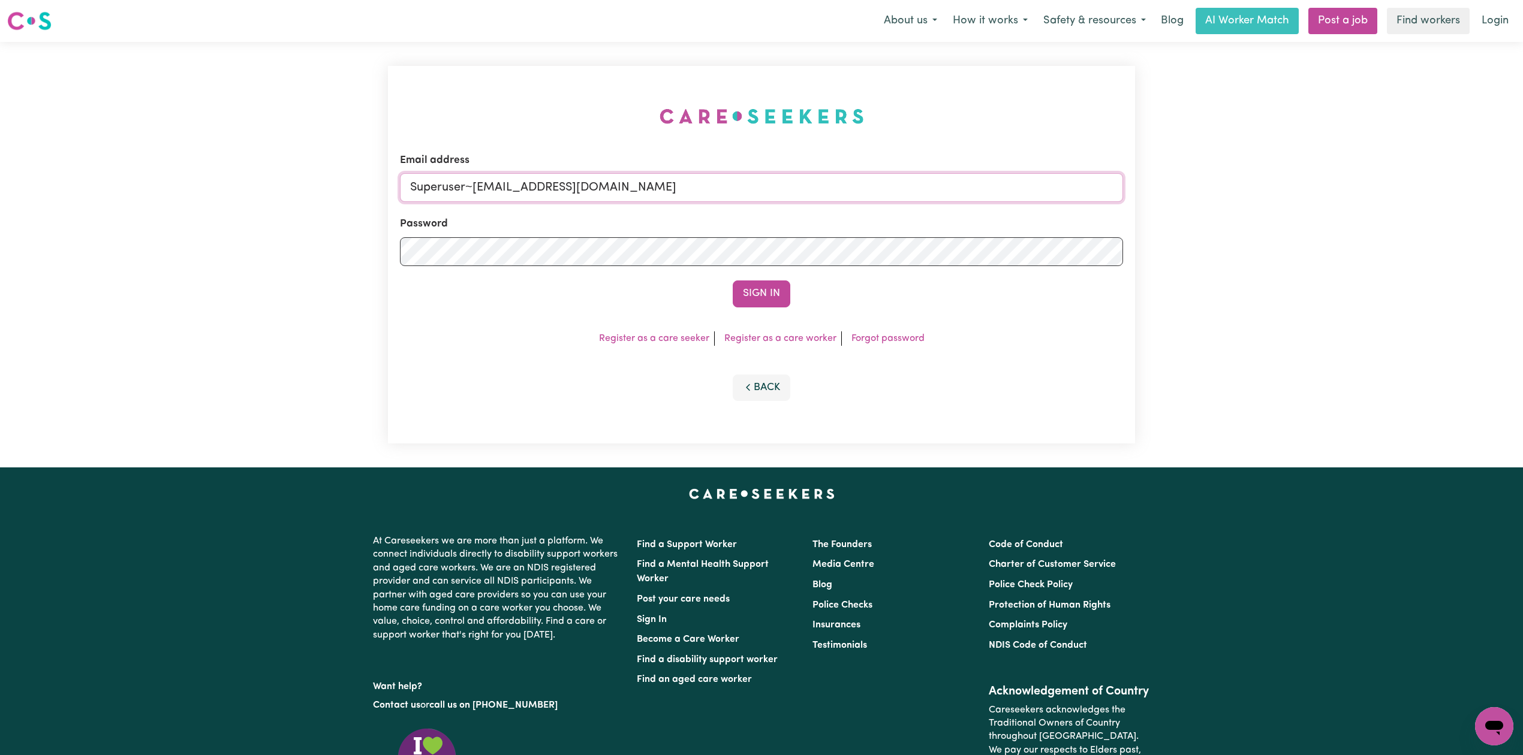  Describe the element at coordinates (1094, 21) in the screenshot. I see `button: Safety & resources` at that location.